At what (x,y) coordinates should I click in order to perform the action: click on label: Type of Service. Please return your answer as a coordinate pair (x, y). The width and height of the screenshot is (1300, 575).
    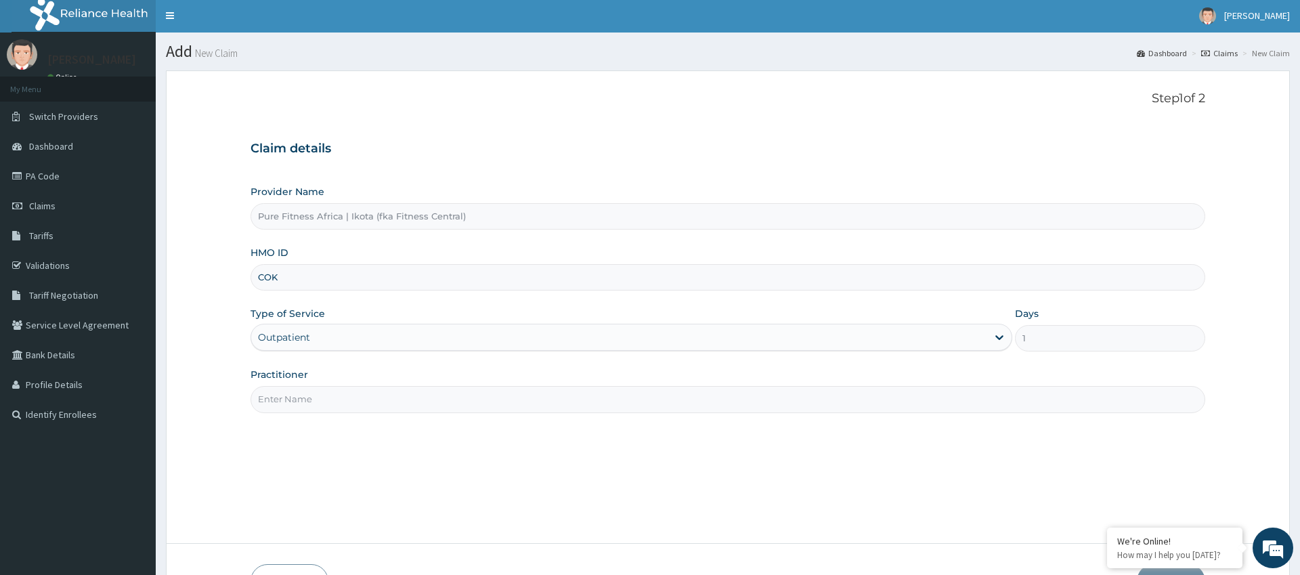
    Looking at the image, I should click on (288, 314).